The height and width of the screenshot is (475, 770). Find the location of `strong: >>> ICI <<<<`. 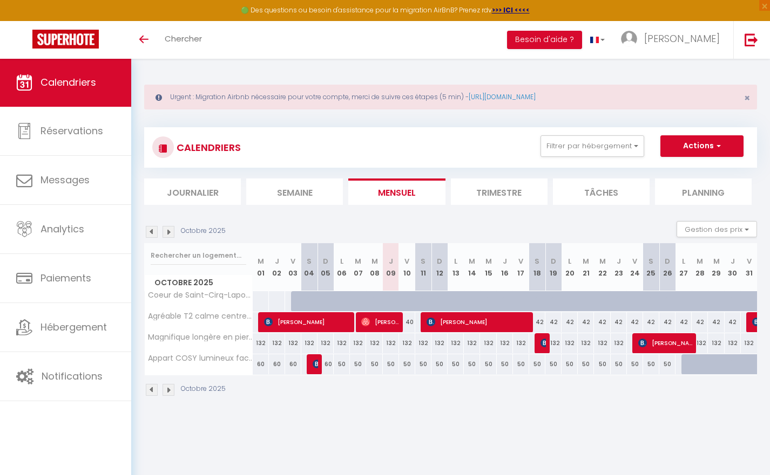

strong: >>> ICI <<<< is located at coordinates (510, 10).